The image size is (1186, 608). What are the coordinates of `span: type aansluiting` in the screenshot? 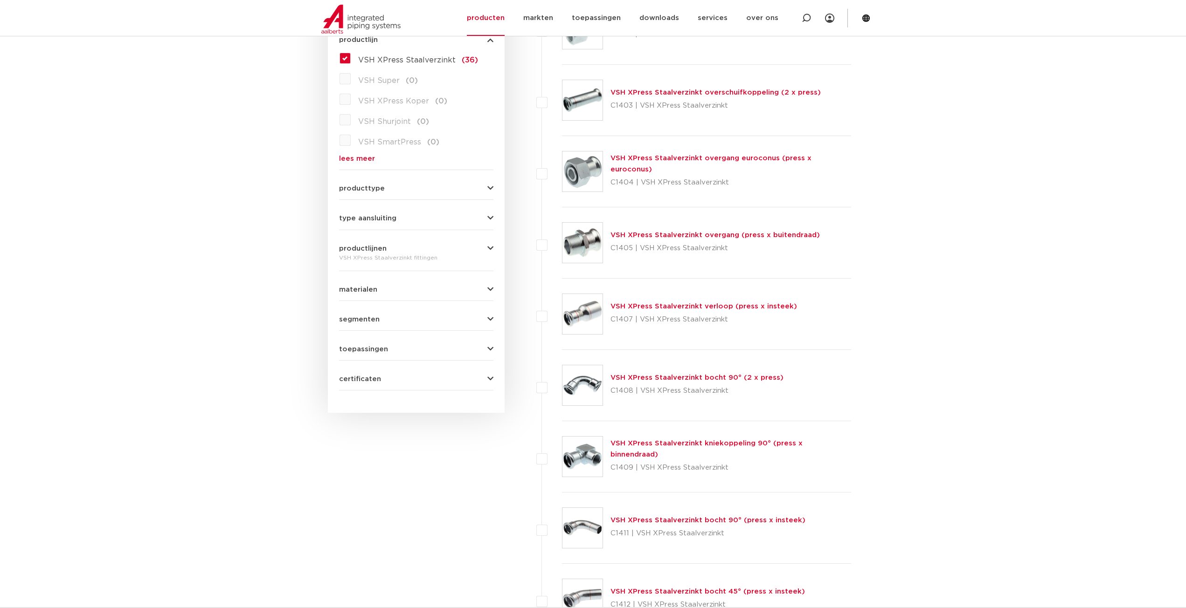 It's located at (367, 218).